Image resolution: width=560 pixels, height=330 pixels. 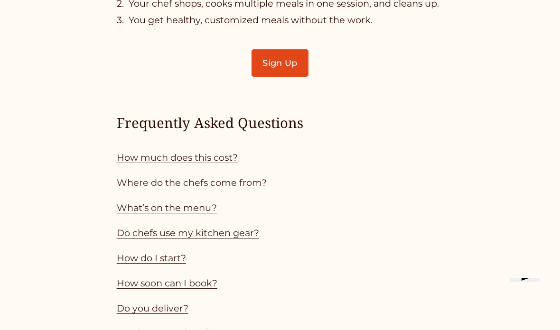 I want to click on a: Sign Up, so click(x=280, y=63).